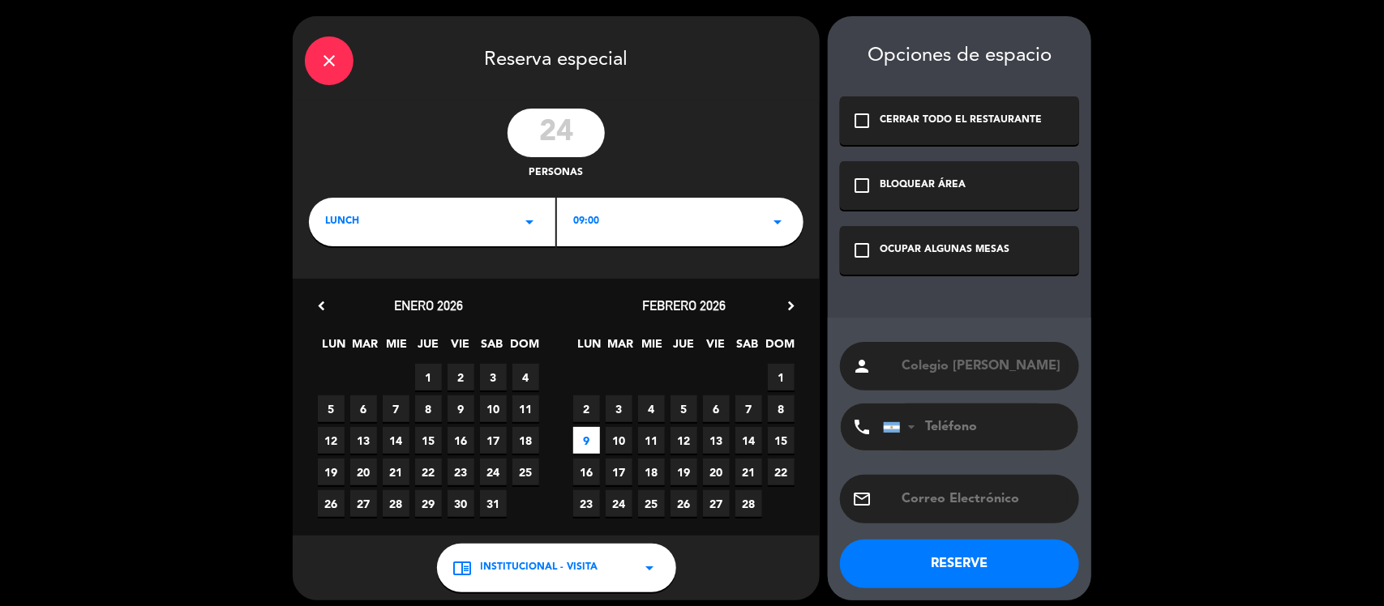  Describe the element at coordinates (556, 133) in the screenshot. I see `input: 0` at that location.